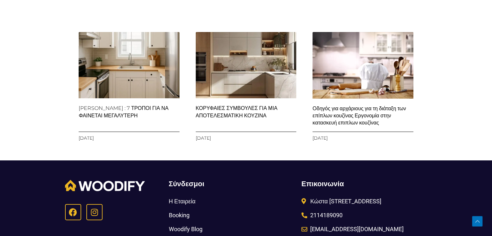  What do you see at coordinates (232, 215) in the screenshot?
I see `a: Booking` at bounding box center [232, 215].